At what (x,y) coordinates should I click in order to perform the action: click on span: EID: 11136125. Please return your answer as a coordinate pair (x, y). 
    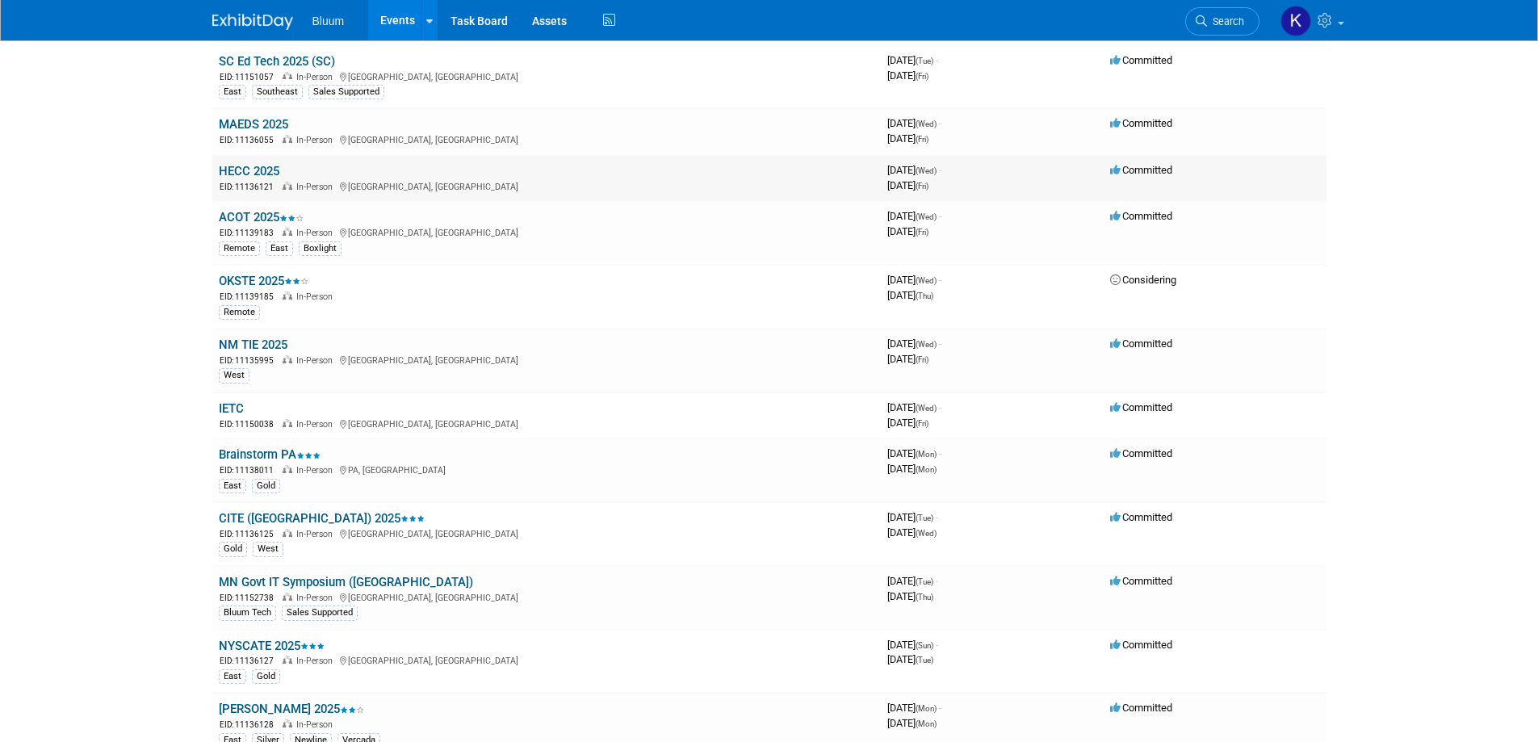
    Looking at the image, I should click on (249, 534).